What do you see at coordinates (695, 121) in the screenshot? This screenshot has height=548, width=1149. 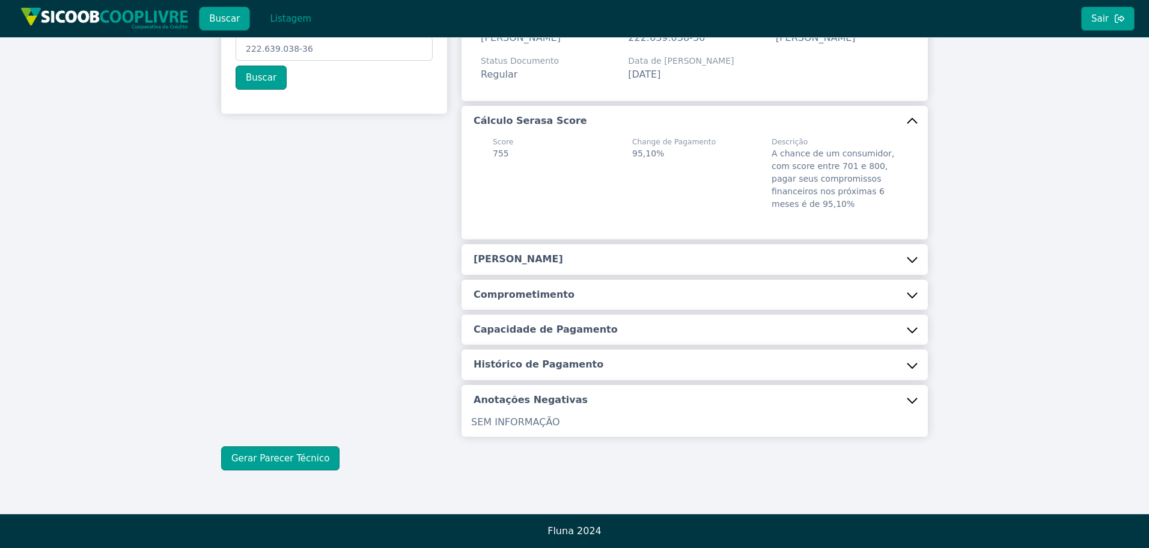 I see `button: Cálculo Serasa Score` at bounding box center [695, 121].